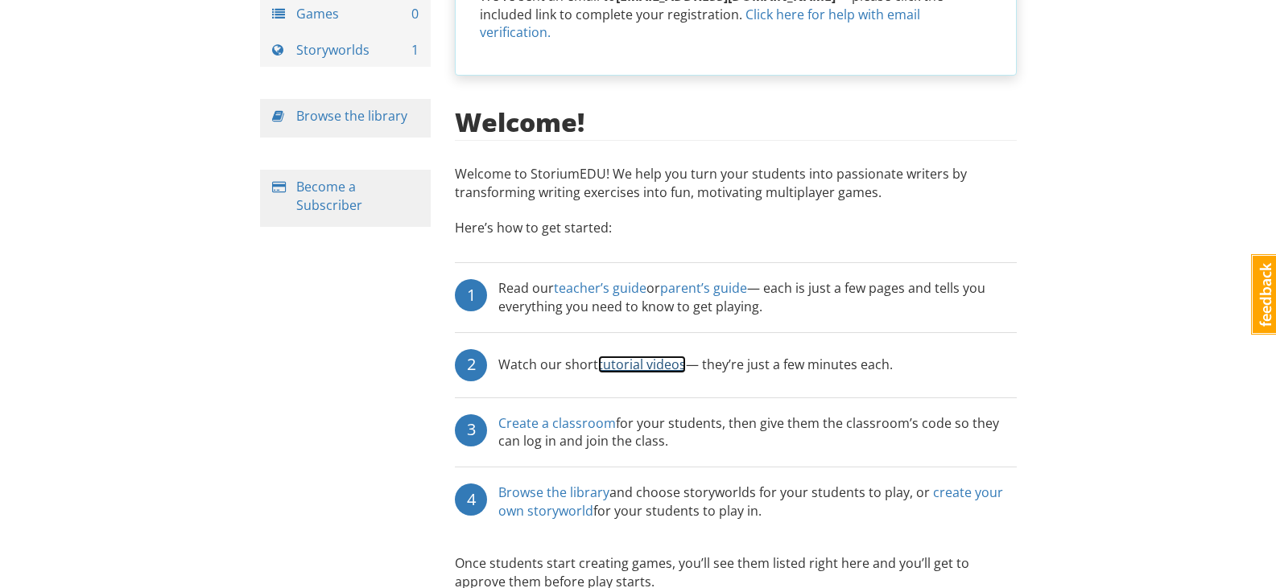  What do you see at coordinates (471, 295) in the screenshot?
I see `div: 1` at bounding box center [471, 295].